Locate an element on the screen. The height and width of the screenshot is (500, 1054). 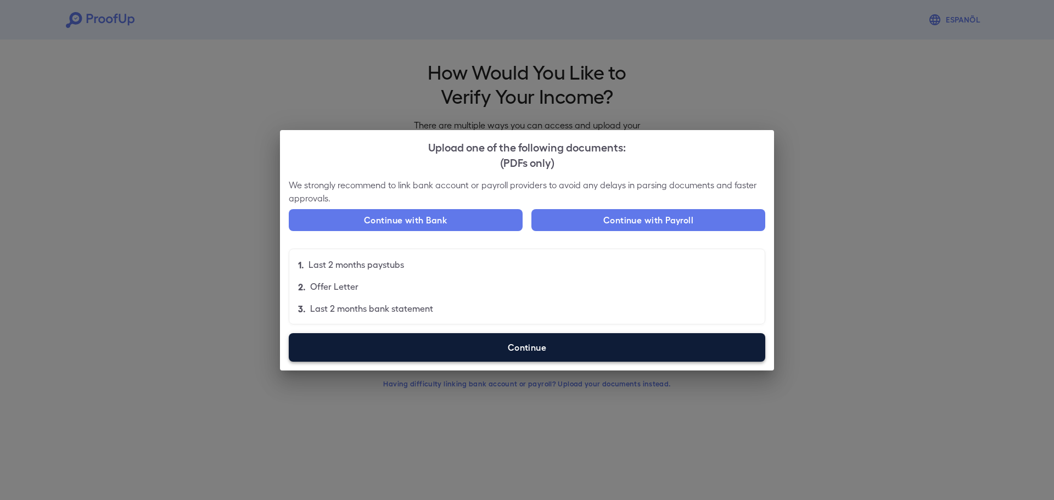
p: 1. is located at coordinates (301, 265).